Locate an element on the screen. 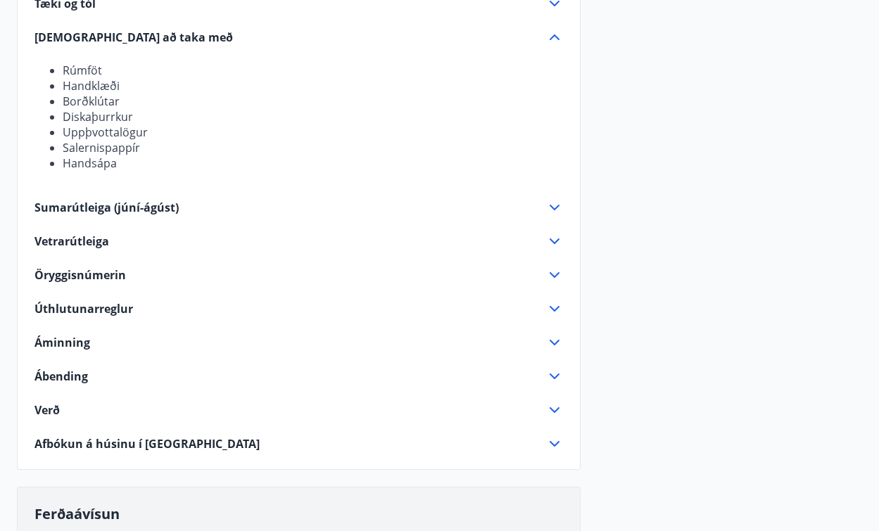  li: Uppþvottalögur is located at coordinates (312, 132).